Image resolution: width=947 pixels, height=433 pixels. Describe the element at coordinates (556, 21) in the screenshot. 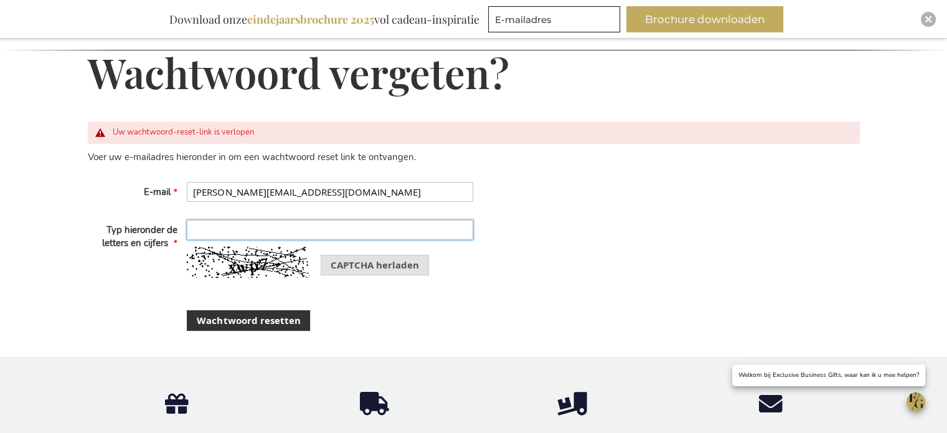

I see `form: marketing offers and promotions` at that location.